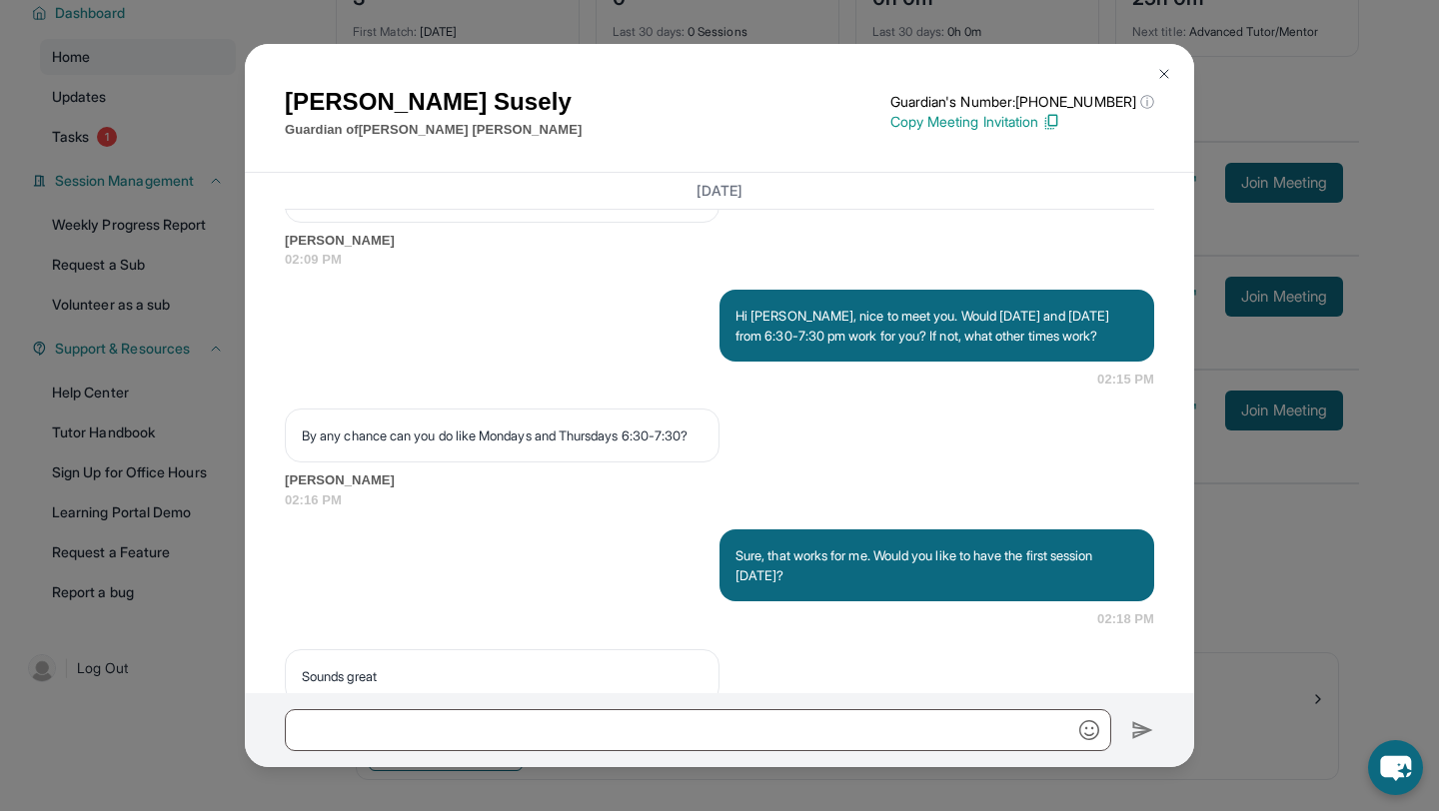  Describe the element at coordinates (1395, 767) in the screenshot. I see `button: chat-button` at that location.